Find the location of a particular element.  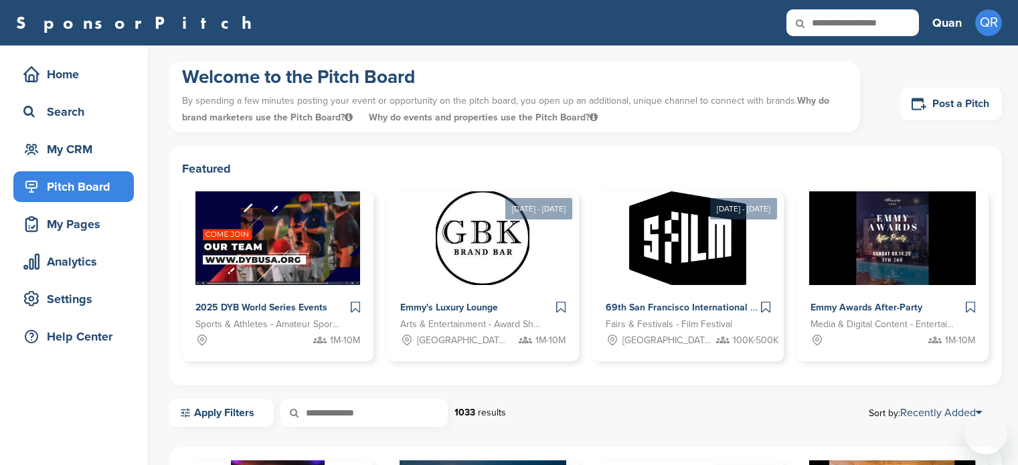

span: Emmy's Luxury Lounge is located at coordinates (449, 307).